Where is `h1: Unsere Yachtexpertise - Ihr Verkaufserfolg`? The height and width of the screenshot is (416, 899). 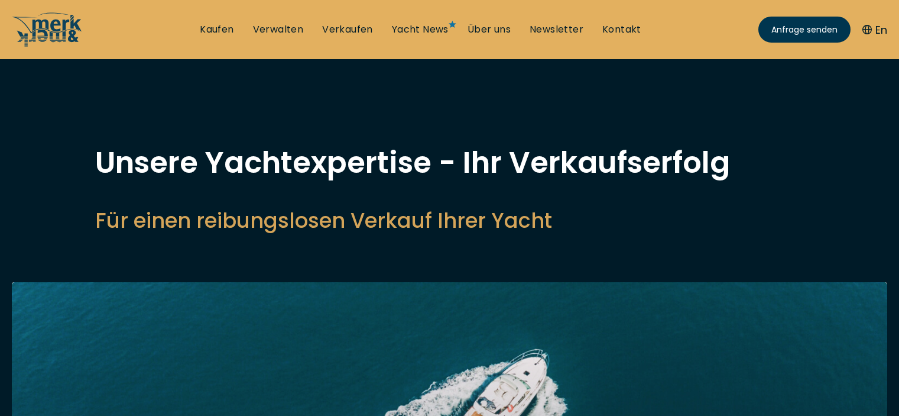
h1: Unsere Yachtexpertise - Ihr Verkaufserfolg is located at coordinates (450, 163).